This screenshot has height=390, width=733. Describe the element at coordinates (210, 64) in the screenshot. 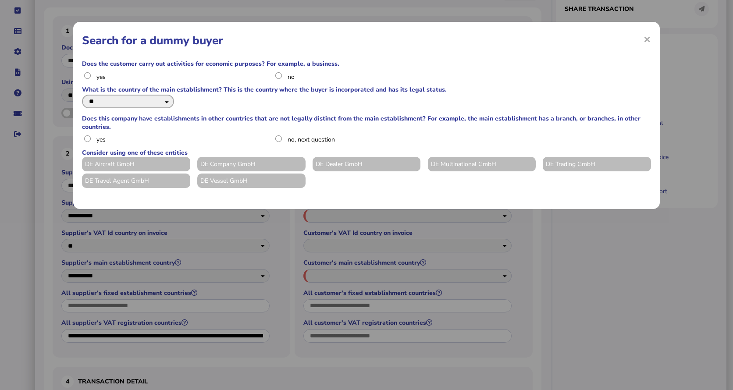

I see `h1: Does the customer carry out activities for economic purposes? For example, a business.` at that location.